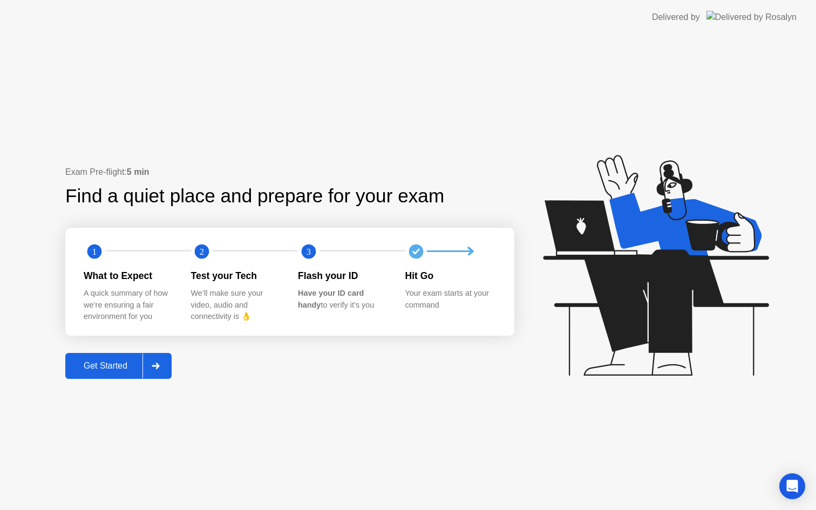 The image size is (816, 510). What do you see at coordinates (343, 276) in the screenshot?
I see `div: Flash your ID` at bounding box center [343, 276].